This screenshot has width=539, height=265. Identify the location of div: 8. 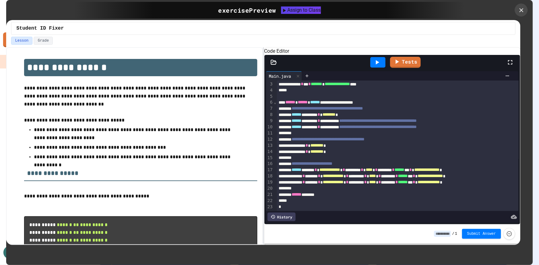
(269, 115).